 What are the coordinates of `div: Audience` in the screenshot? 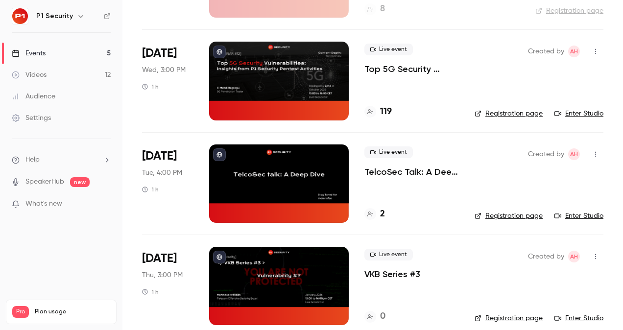 It's located at (33, 97).